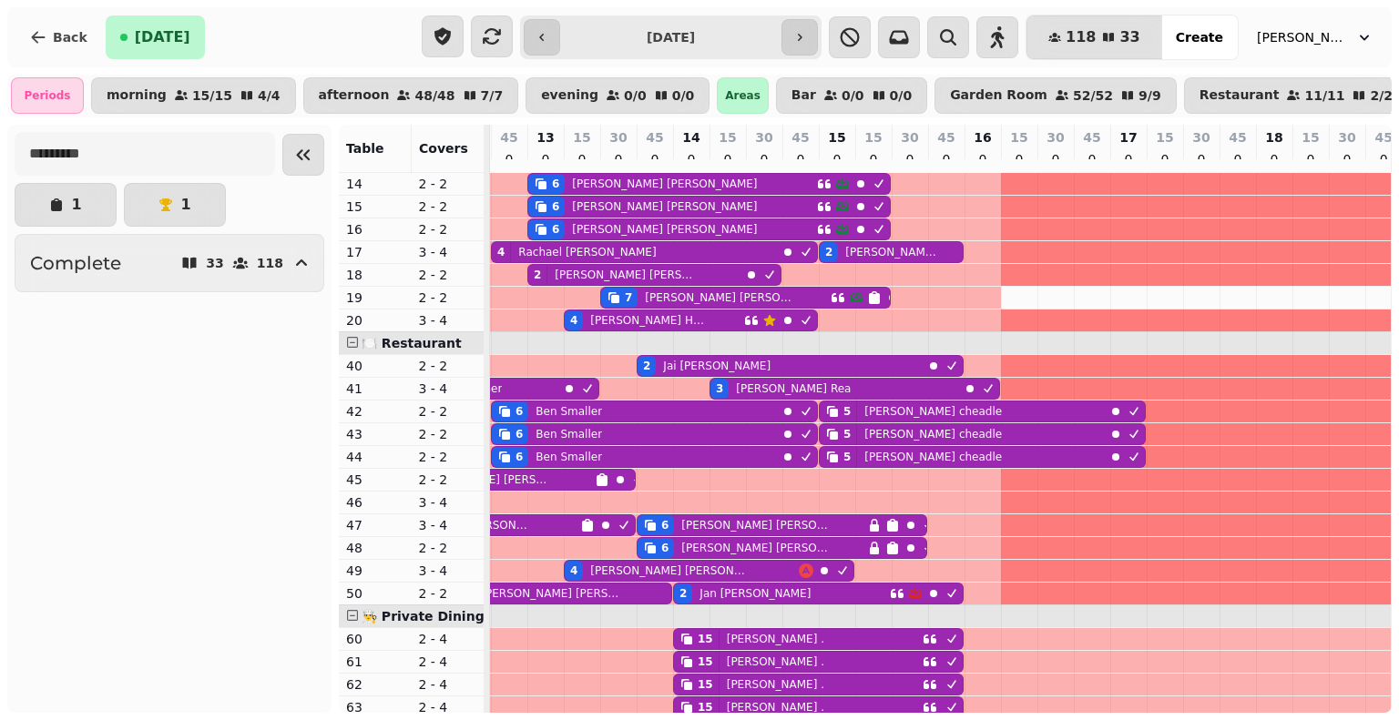 This screenshot has width=1399, height=720. I want to click on p: 49, so click(375, 571).